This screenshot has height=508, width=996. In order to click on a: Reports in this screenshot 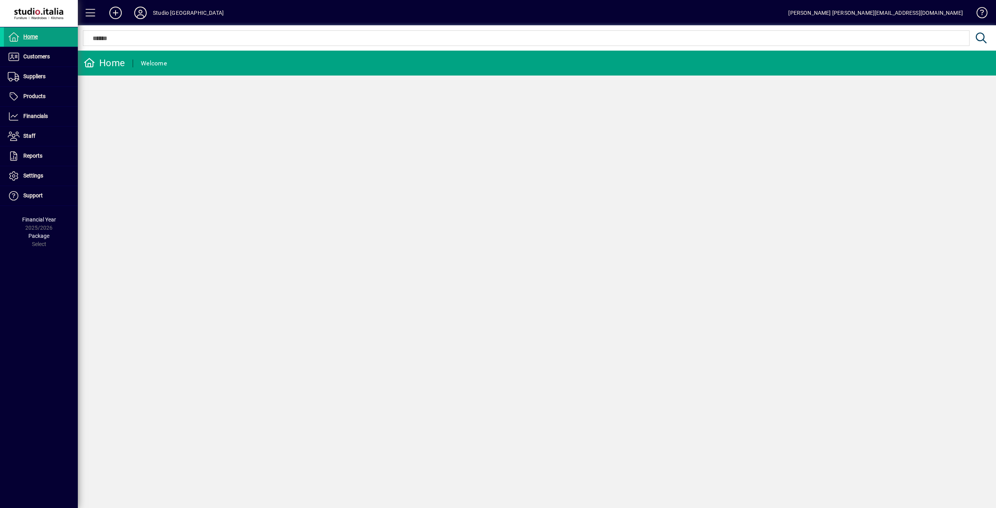, I will do `click(41, 156)`.